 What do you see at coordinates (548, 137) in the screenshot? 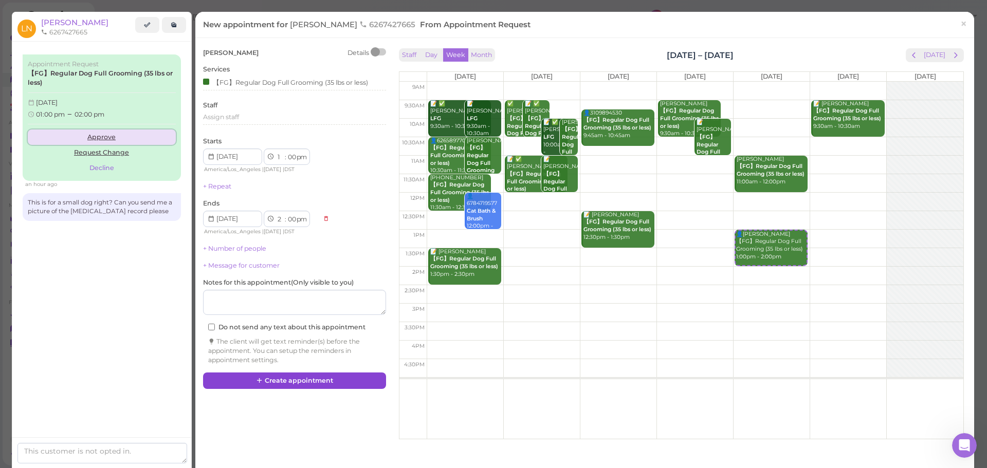
I see `b: LFG` at bounding box center [548, 137].